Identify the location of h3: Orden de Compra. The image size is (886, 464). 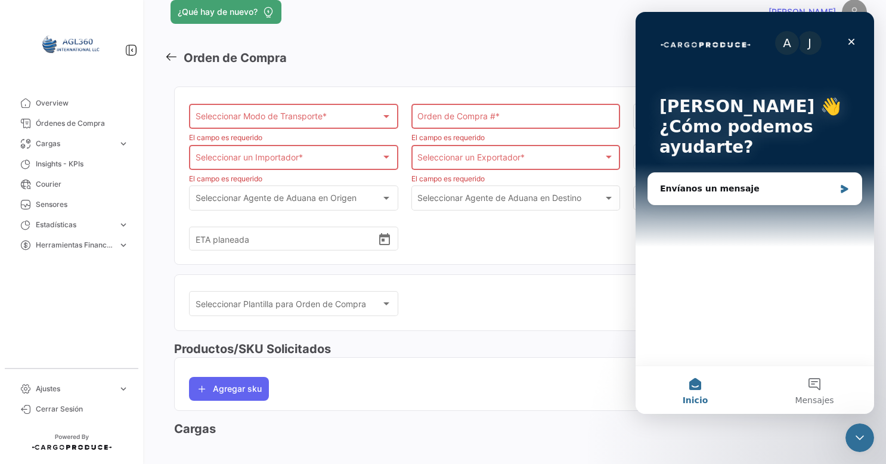
(235, 58).